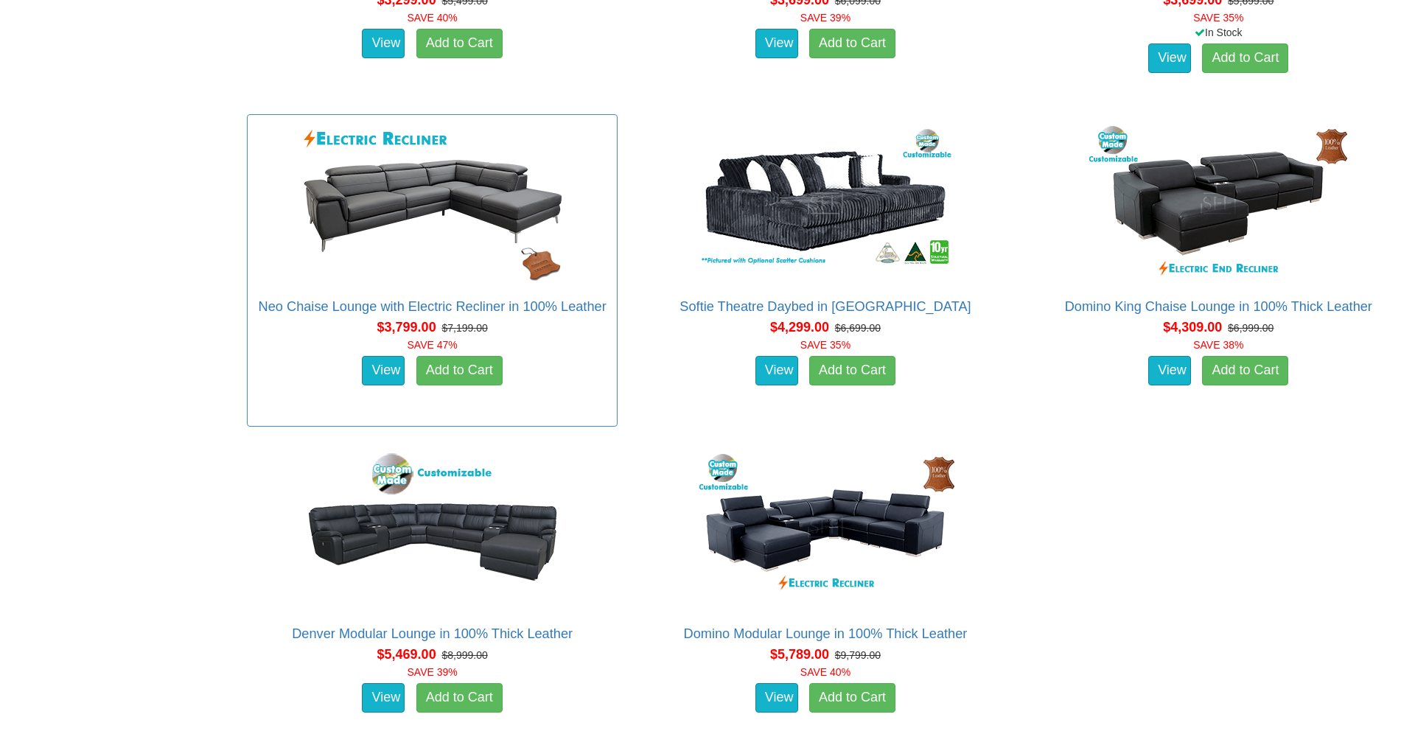 Image resolution: width=1415 pixels, height=731 pixels. Describe the element at coordinates (800, 655) in the screenshot. I see `span: $5,789.00` at that location.